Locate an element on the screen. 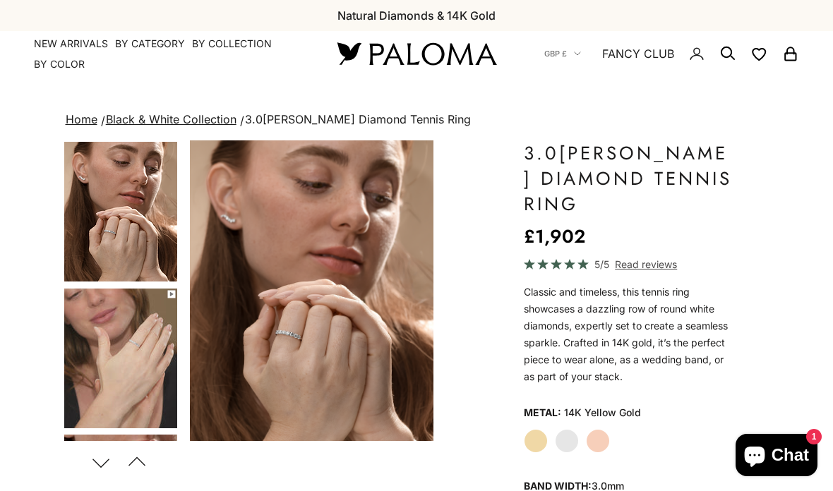 This screenshot has height=491, width=833. summary: By Category is located at coordinates (150, 44).